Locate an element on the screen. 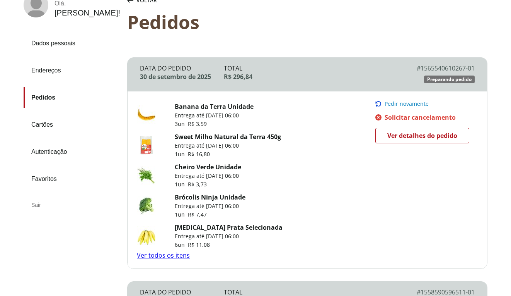 The height and width of the screenshot is (296, 511). span: Preparando pedido is located at coordinates (450, 79).